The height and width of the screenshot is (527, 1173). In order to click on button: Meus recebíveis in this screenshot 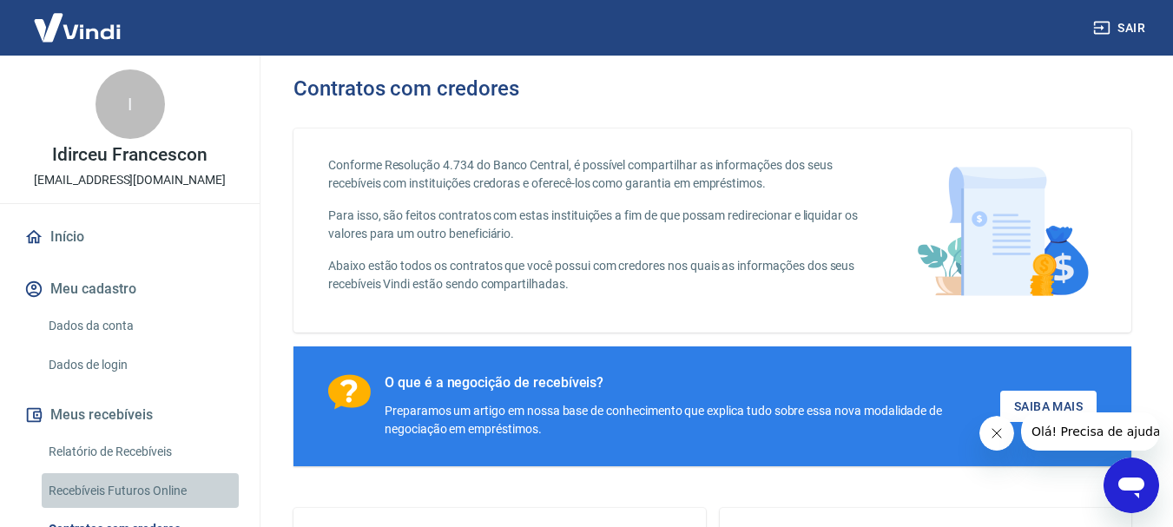, I will do `click(129, 415)`.